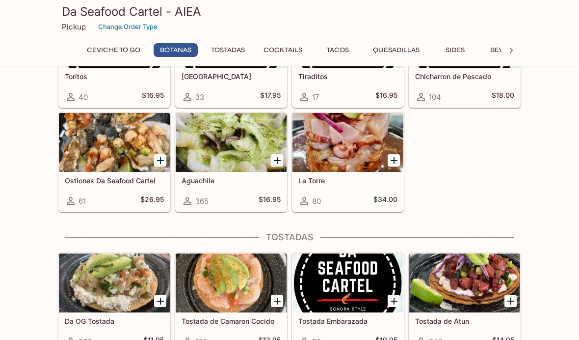 This screenshot has width=579, height=340. I want to click on button: Ceviche To Go, so click(113, 50).